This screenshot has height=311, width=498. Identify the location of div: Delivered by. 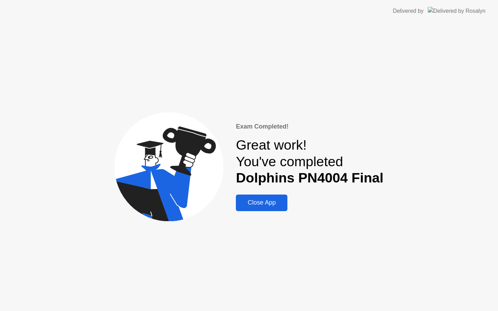
(408, 11).